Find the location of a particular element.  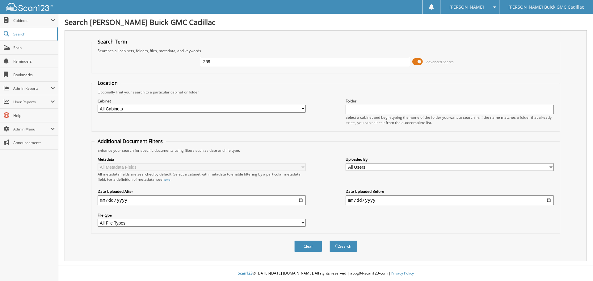

a: here is located at coordinates (166, 179).